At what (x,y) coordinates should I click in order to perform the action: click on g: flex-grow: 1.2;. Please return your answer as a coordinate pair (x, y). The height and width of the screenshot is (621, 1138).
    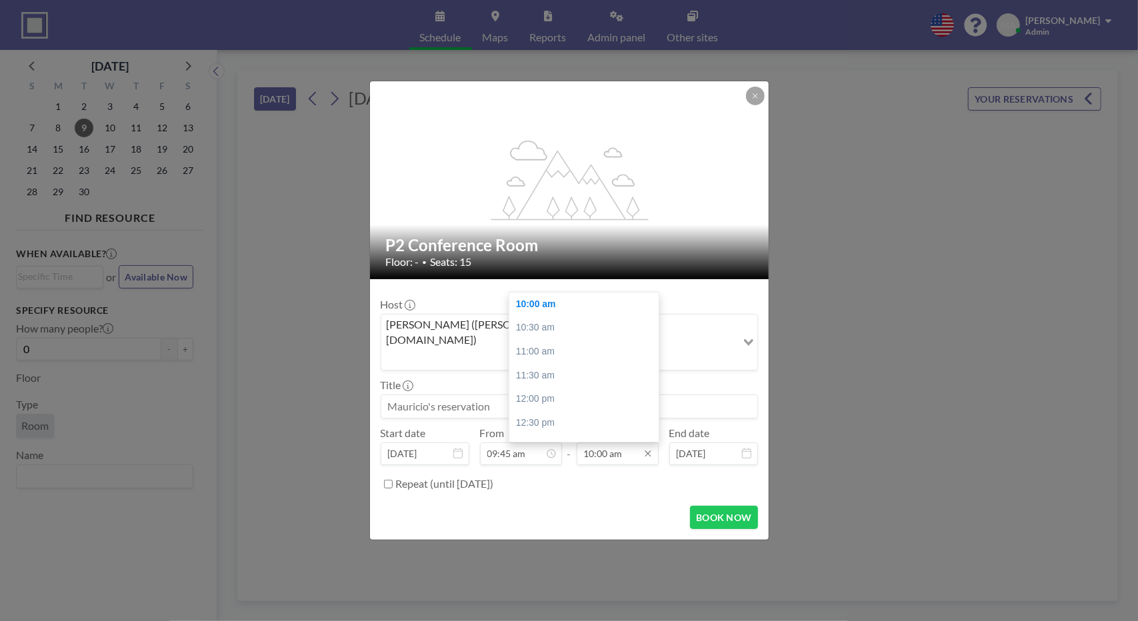
    Looking at the image, I should click on (569, 179).